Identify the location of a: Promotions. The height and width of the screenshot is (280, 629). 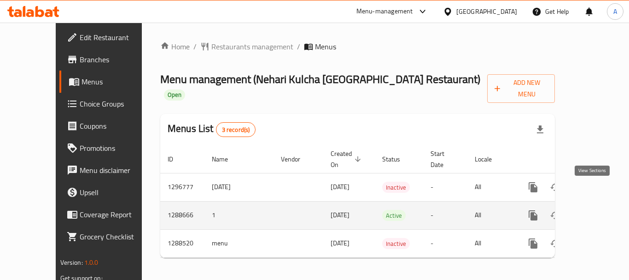
(110, 148).